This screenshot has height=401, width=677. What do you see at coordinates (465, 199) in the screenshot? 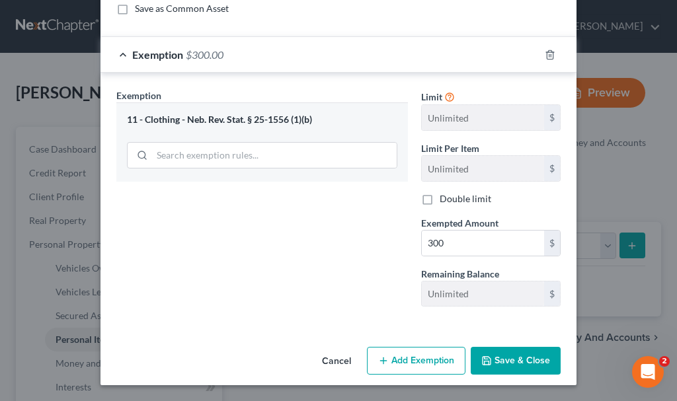
I see `label: Double limit` at bounding box center [465, 199].